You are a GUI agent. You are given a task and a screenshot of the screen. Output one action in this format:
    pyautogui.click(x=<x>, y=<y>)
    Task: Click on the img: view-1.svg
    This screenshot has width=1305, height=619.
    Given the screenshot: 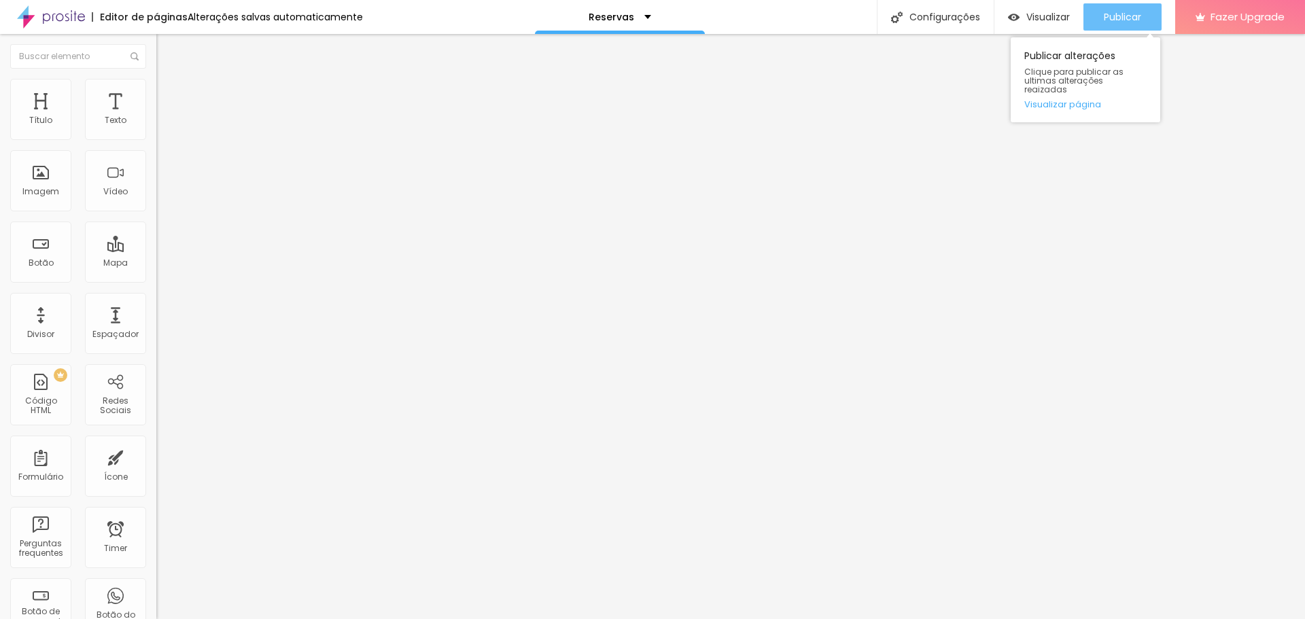 What is the action you would take?
    pyautogui.click(x=1014, y=17)
    